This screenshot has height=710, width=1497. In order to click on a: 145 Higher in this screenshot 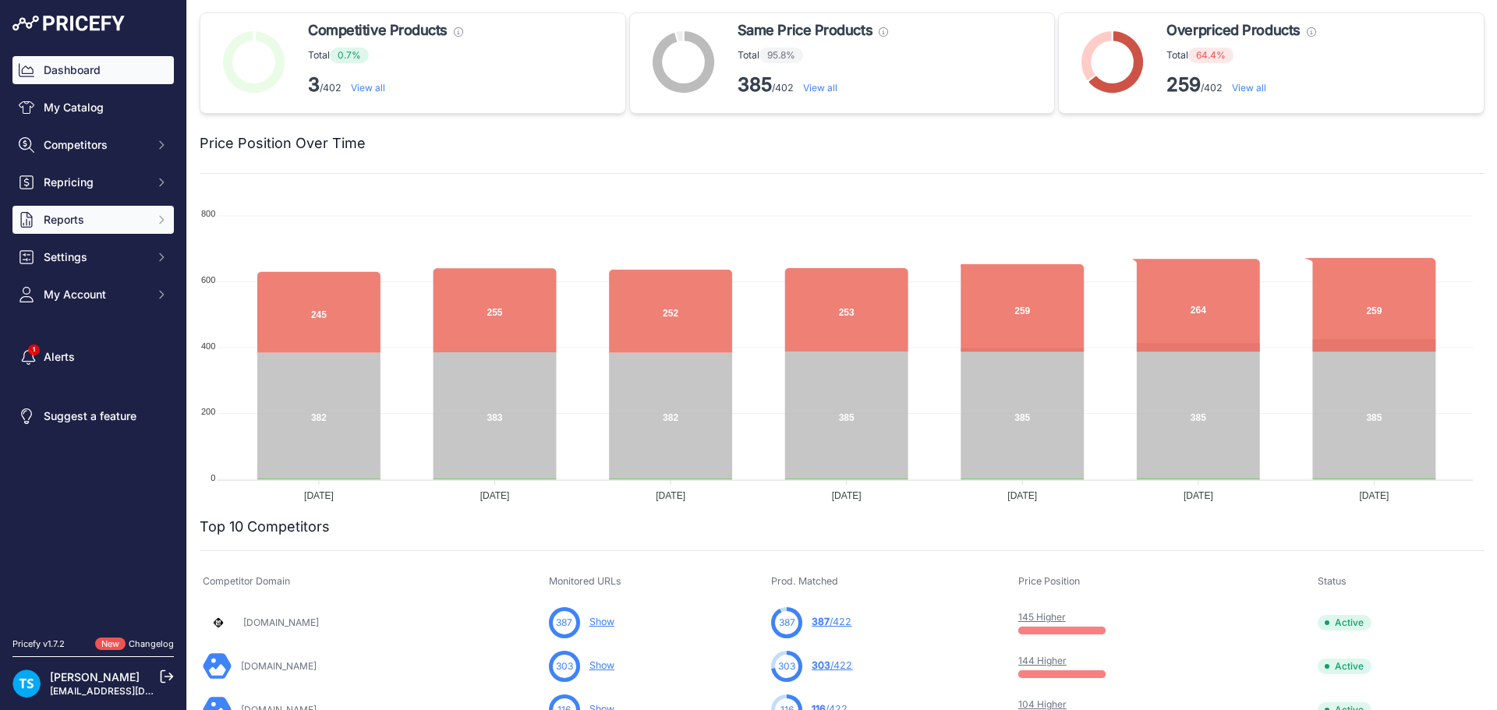, I will do `click(1042, 617)`.